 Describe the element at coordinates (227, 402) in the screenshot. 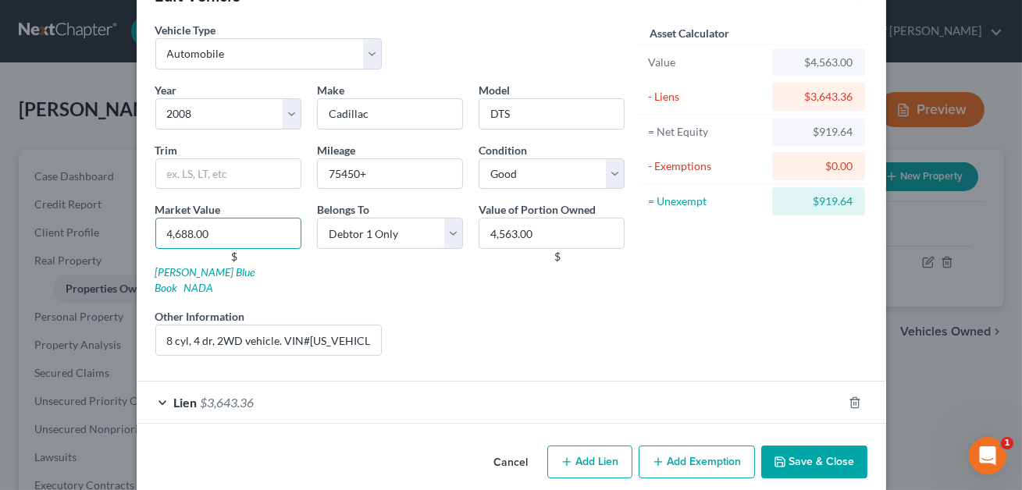

I see `span: $3,643.36` at that location.